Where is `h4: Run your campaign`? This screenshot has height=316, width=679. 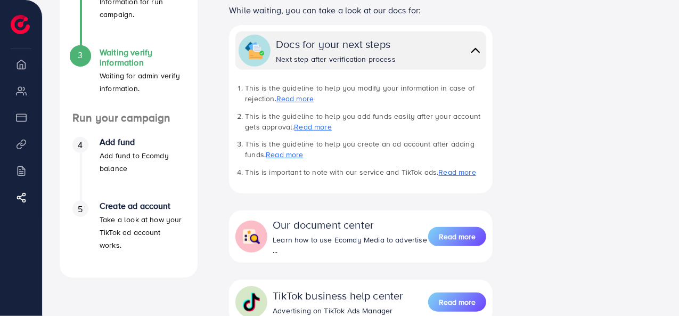 h4: Run your campaign is located at coordinates (128, 118).